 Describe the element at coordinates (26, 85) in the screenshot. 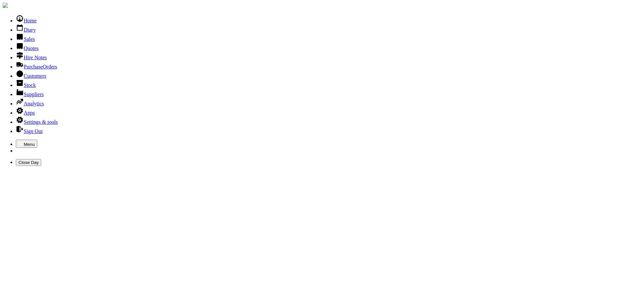

I see `a: Stock` at that location.